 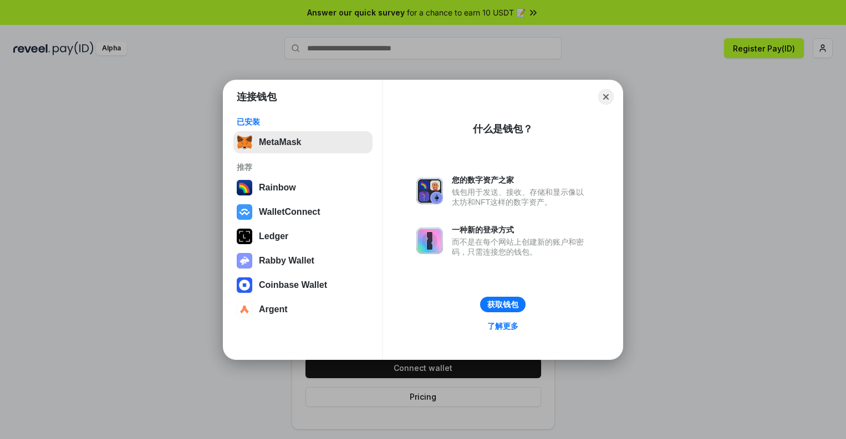 What do you see at coordinates (273, 310) in the screenshot?
I see `div: Argent` at bounding box center [273, 310].